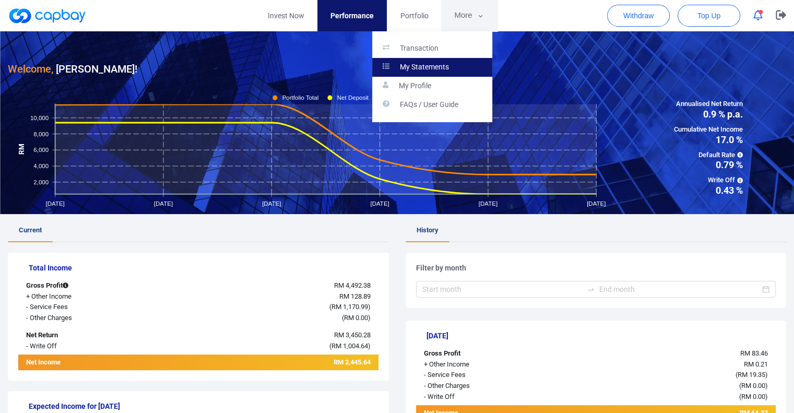  What do you see at coordinates (432, 86) in the screenshot?
I see `a: My Profile` at bounding box center [432, 86].